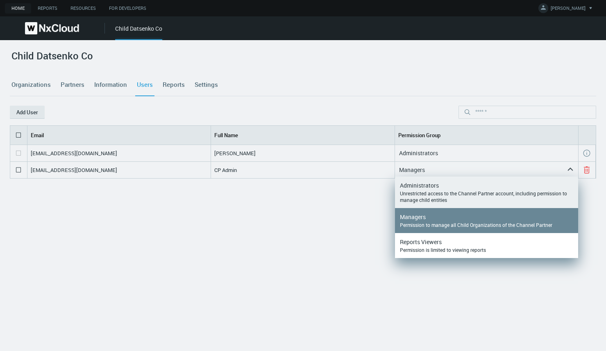 Image resolution: width=606 pixels, height=351 pixels. What do you see at coordinates (27, 112) in the screenshot?
I see `button: Add User` at bounding box center [27, 112].